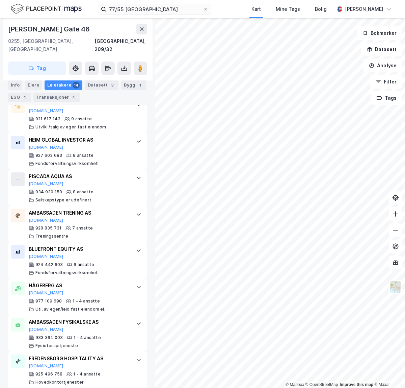 The height and width of the screenshot is (388, 405). Describe the element at coordinates (386, 82) in the screenshot. I see `button: Filter` at that location.